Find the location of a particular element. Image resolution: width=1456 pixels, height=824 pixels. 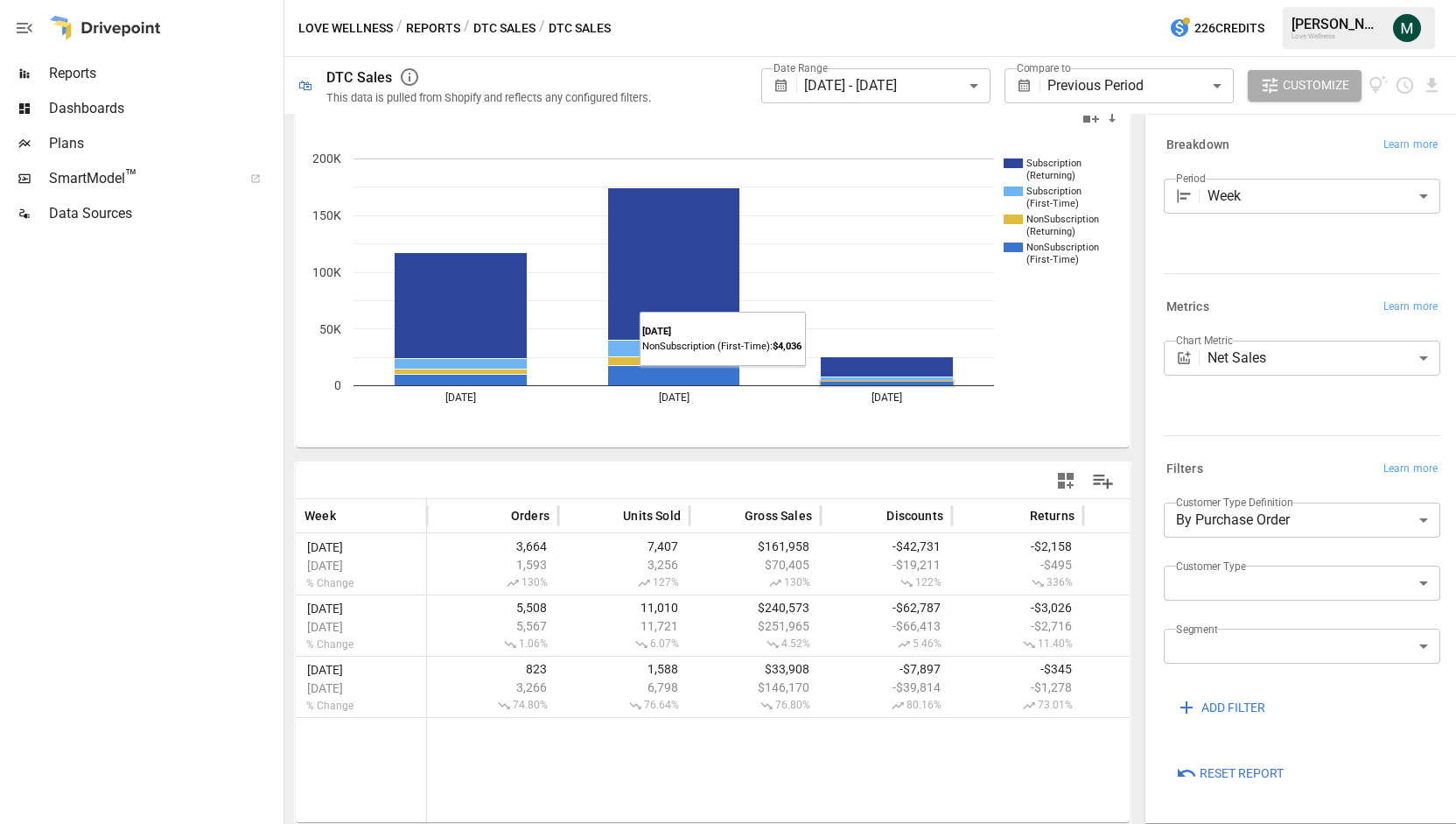

button: Customize is located at coordinates (1305, 86).